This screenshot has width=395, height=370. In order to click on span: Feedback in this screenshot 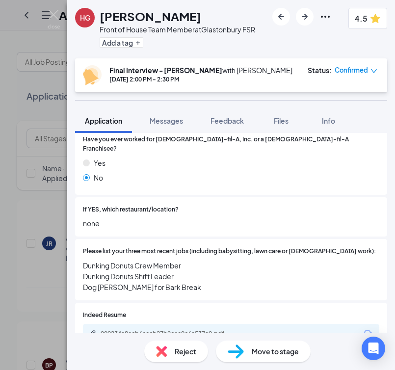, I will do `click(227, 121)`.